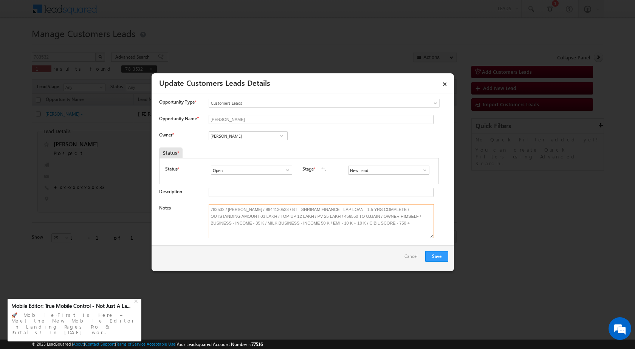 The image size is (635, 349). I want to click on textarea: Type your message and hit 'Enter', so click(74, 148).